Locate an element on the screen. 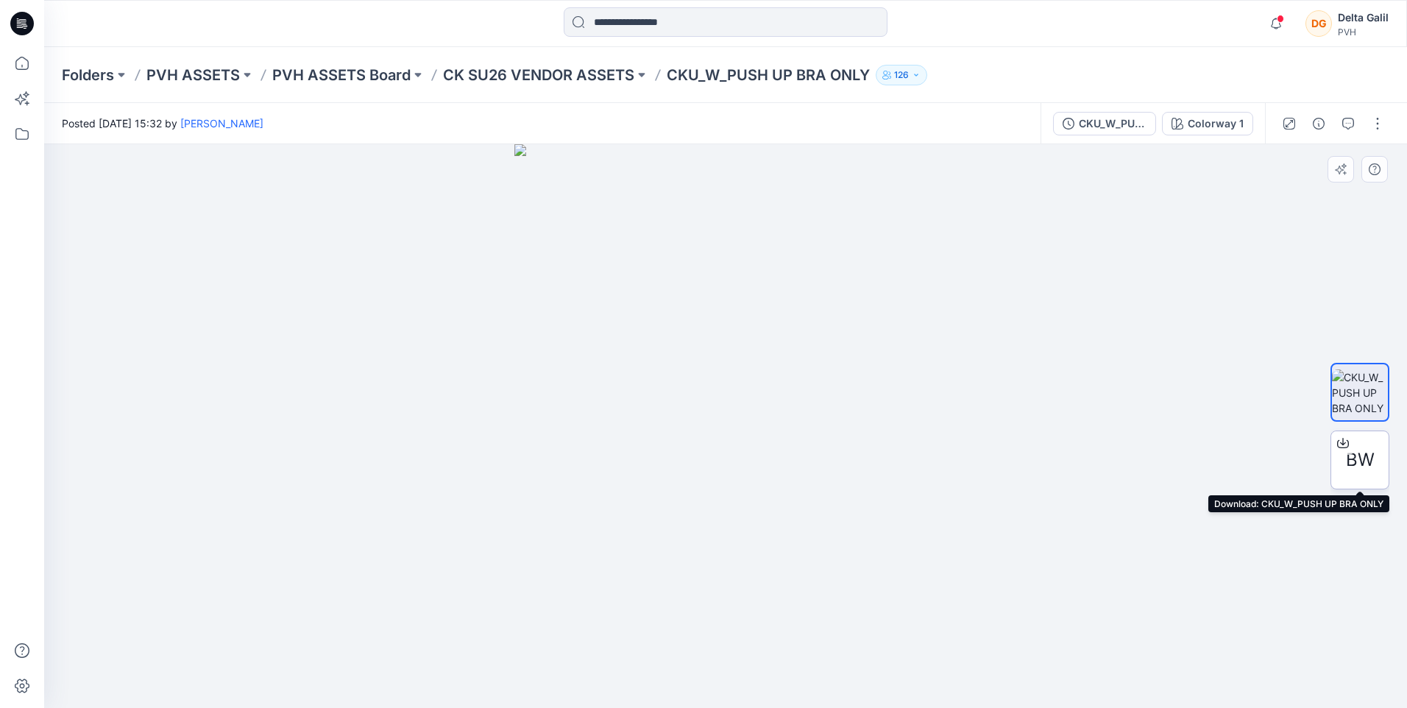  div: Delta Galil is located at coordinates (1363, 18).